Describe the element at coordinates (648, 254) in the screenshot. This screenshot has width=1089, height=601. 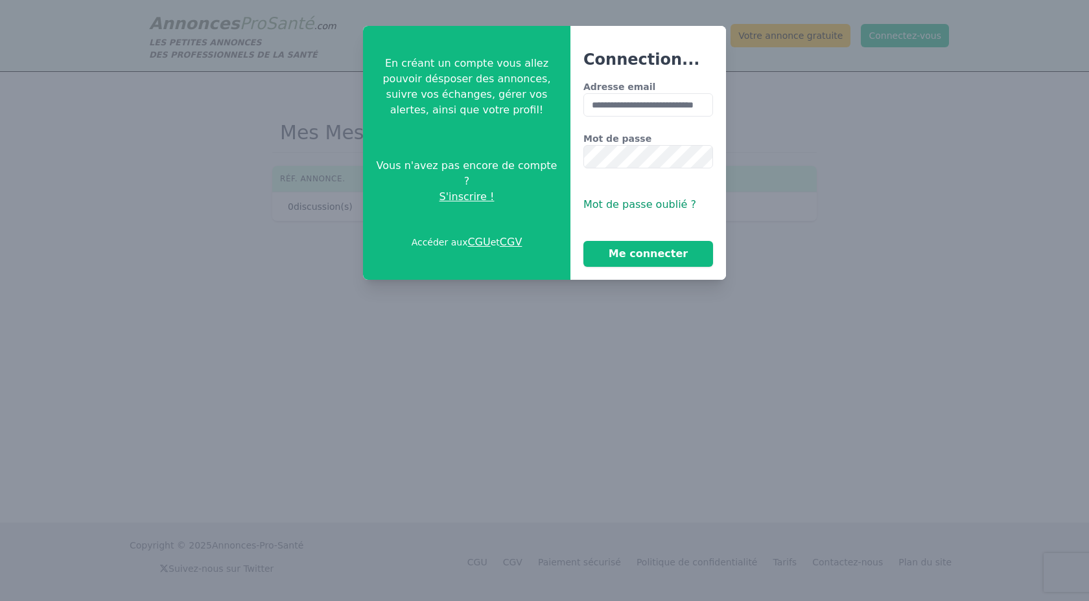
I see `button: Me connecter` at that location.